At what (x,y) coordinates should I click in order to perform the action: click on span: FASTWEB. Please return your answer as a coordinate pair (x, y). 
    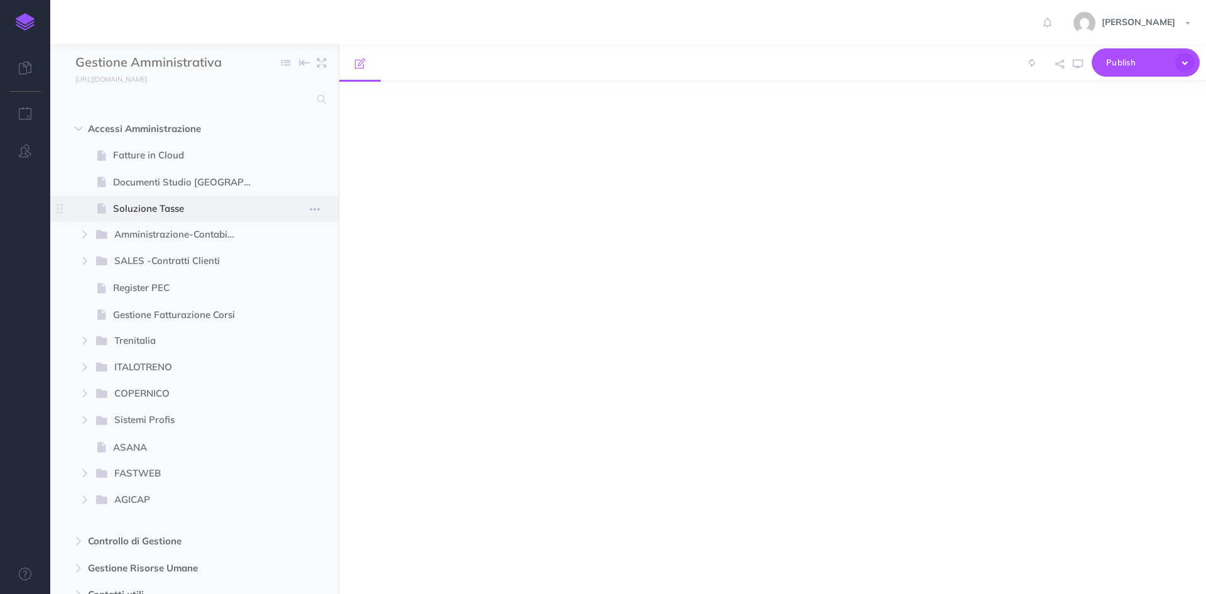
    Looking at the image, I should click on (179, 474).